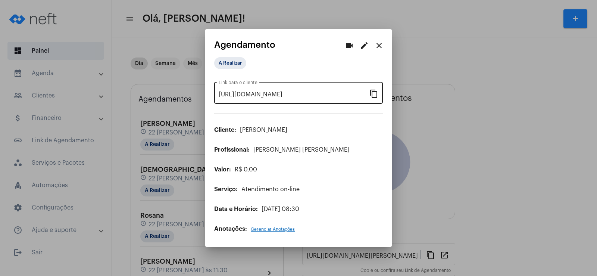 Image resolution: width=597 pixels, height=276 pixels. Describe the element at coordinates (245, 45) in the screenshot. I see `span: Agendamento` at that location.